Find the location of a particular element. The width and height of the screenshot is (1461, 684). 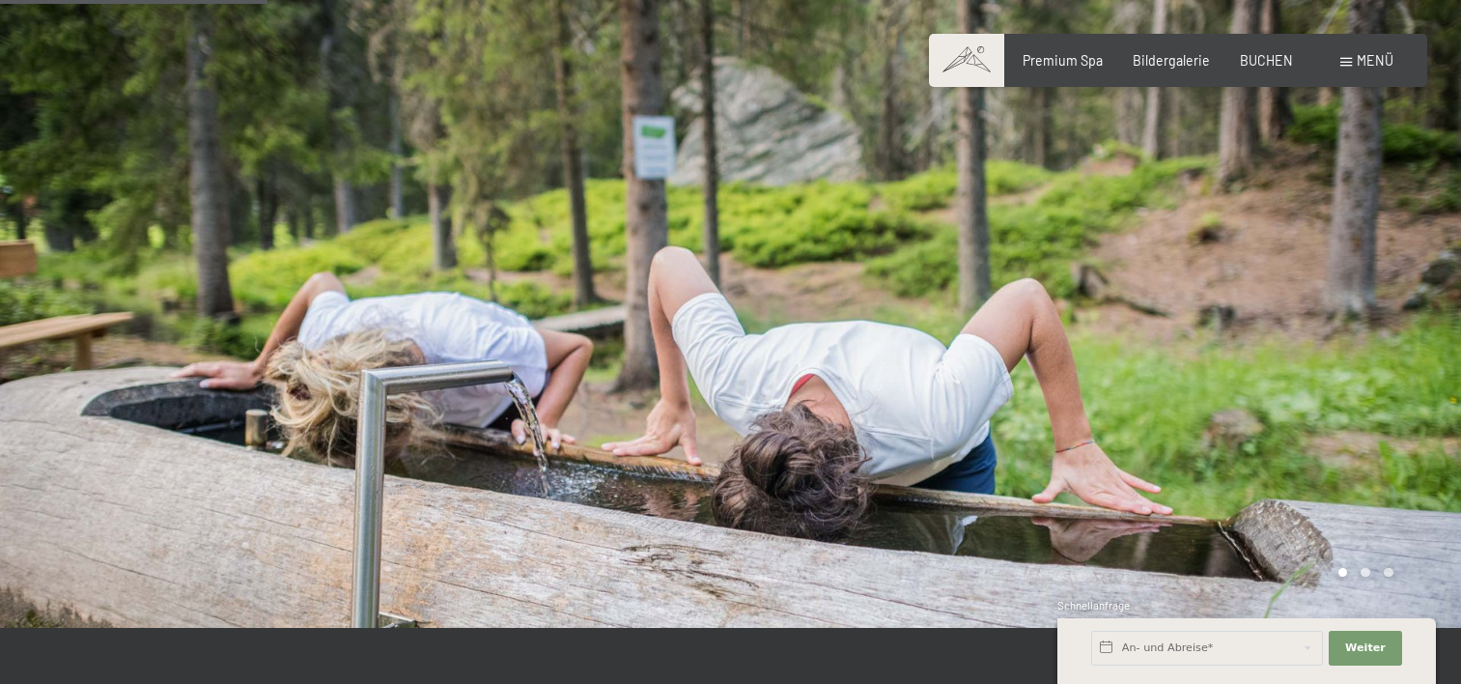

span: Schnellanfrage is located at coordinates (1093, 604).